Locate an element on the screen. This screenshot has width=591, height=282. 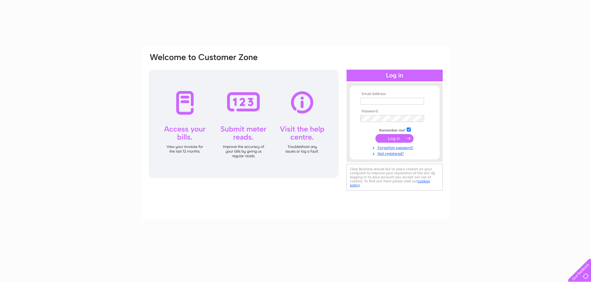
input: Submit is located at coordinates (394, 139).